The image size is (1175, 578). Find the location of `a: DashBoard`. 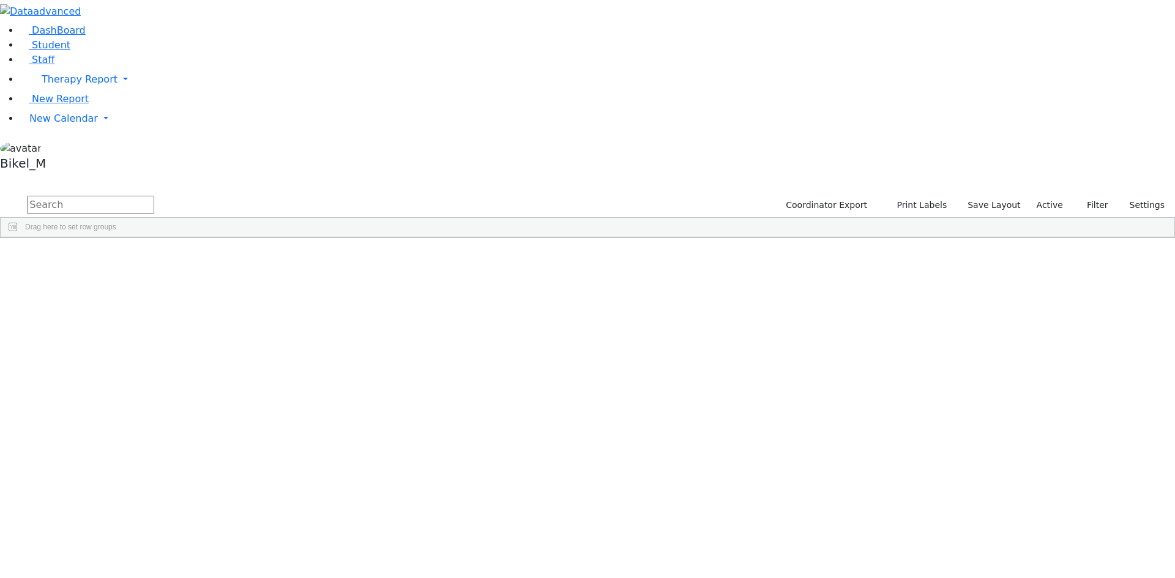

a: DashBoard is located at coordinates (53, 30).